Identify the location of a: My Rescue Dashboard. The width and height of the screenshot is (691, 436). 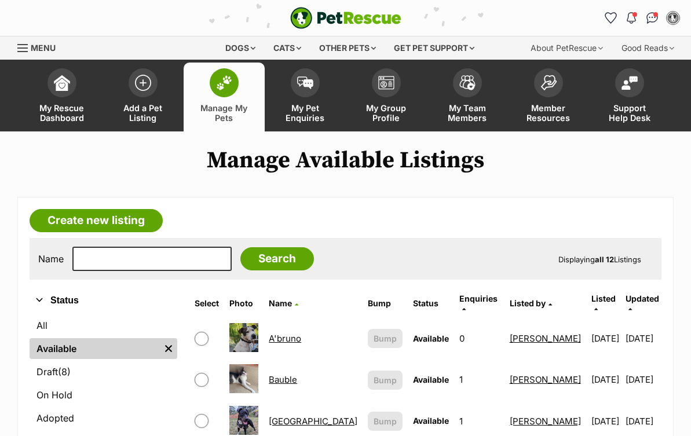
(62, 97).